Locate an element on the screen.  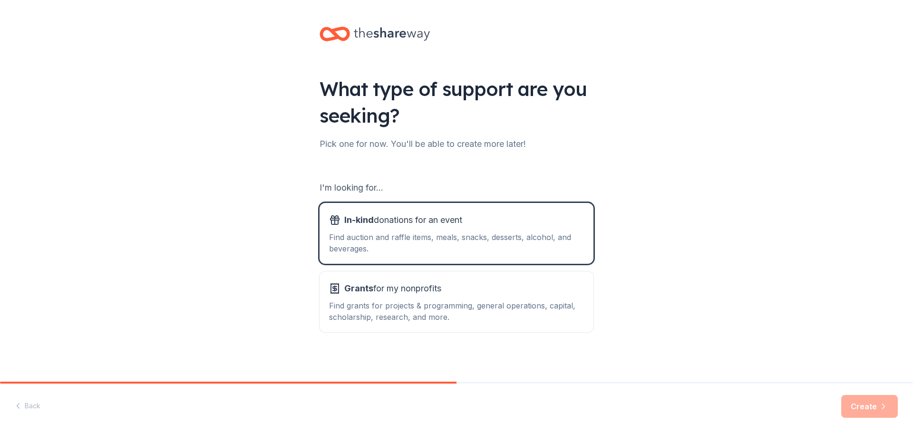
span: Grants is located at coordinates (359, 288).